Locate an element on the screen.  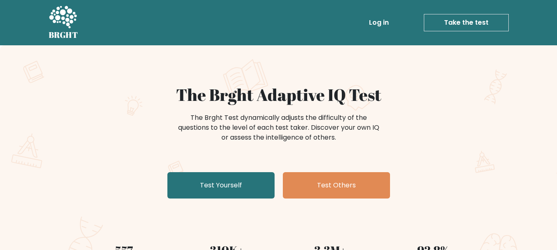
a: BRGHT is located at coordinates (64, 23).